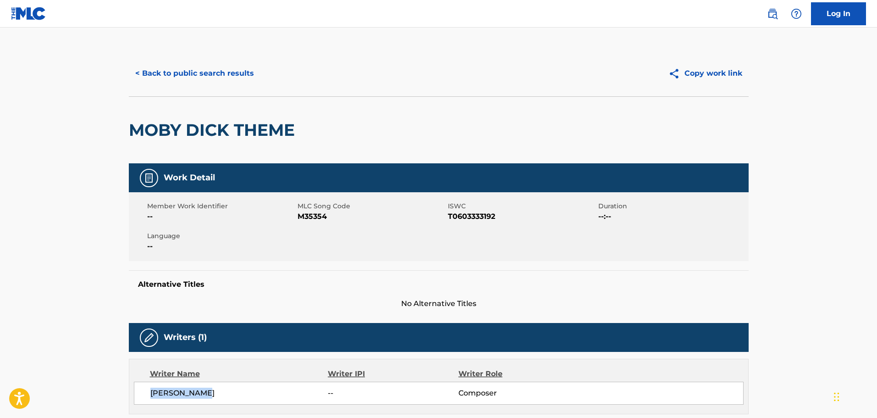 The image size is (877, 418). What do you see at coordinates (837, 397) in the screenshot?
I see `div: Drag` at bounding box center [837, 397].